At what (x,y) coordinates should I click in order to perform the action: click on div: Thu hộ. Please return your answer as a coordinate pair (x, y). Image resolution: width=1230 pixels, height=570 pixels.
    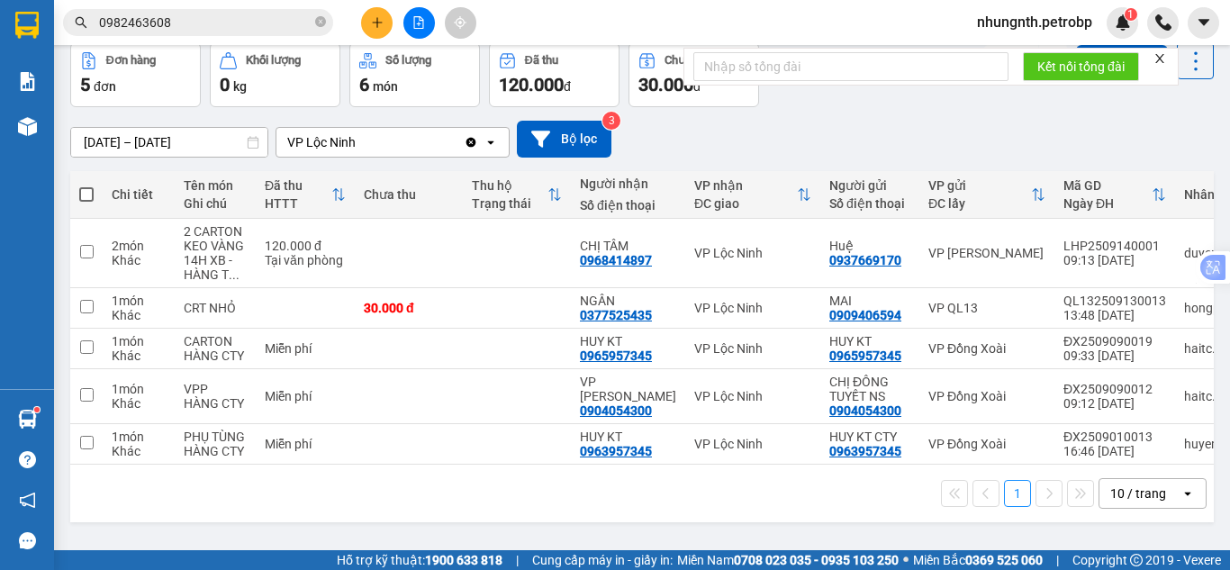
    Looking at the image, I should click on (510, 185).